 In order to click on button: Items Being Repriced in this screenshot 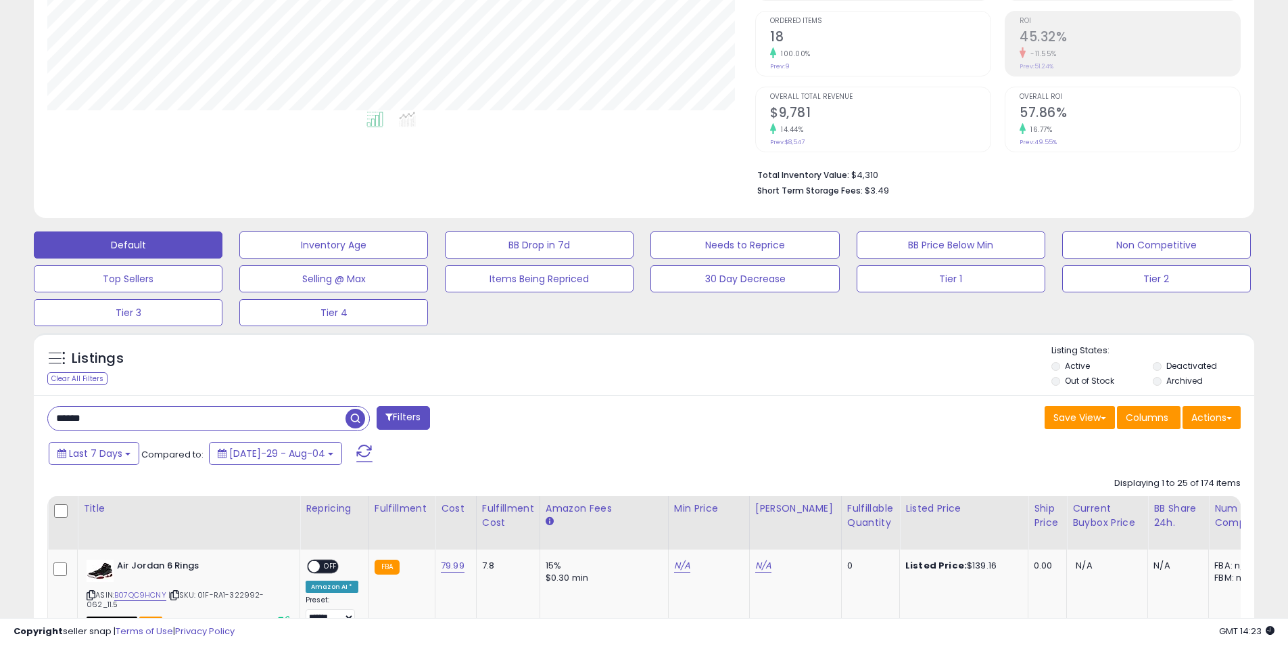, I will do `click(539, 279)`.